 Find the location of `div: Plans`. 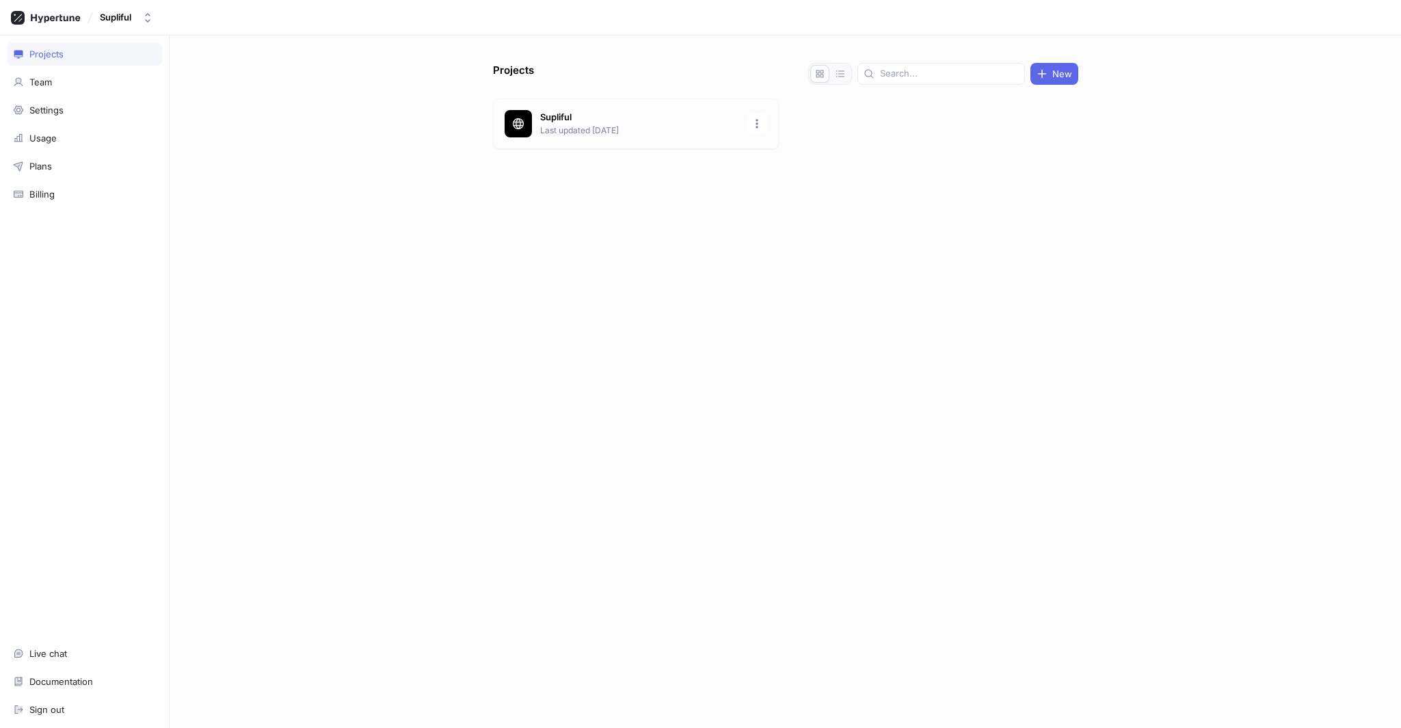

div: Plans is located at coordinates (40, 166).